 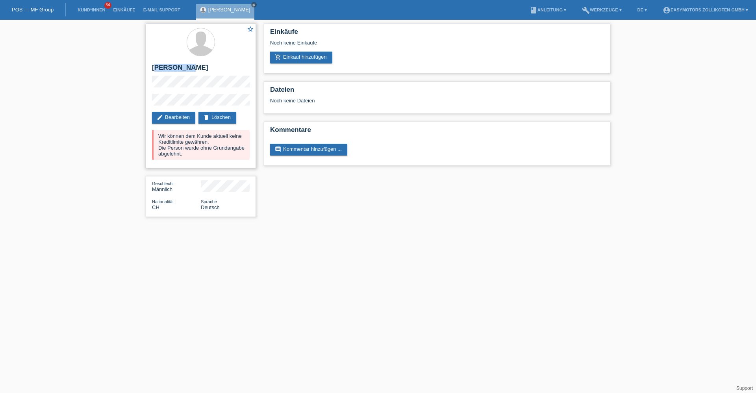 I want to click on i: build, so click(x=586, y=10).